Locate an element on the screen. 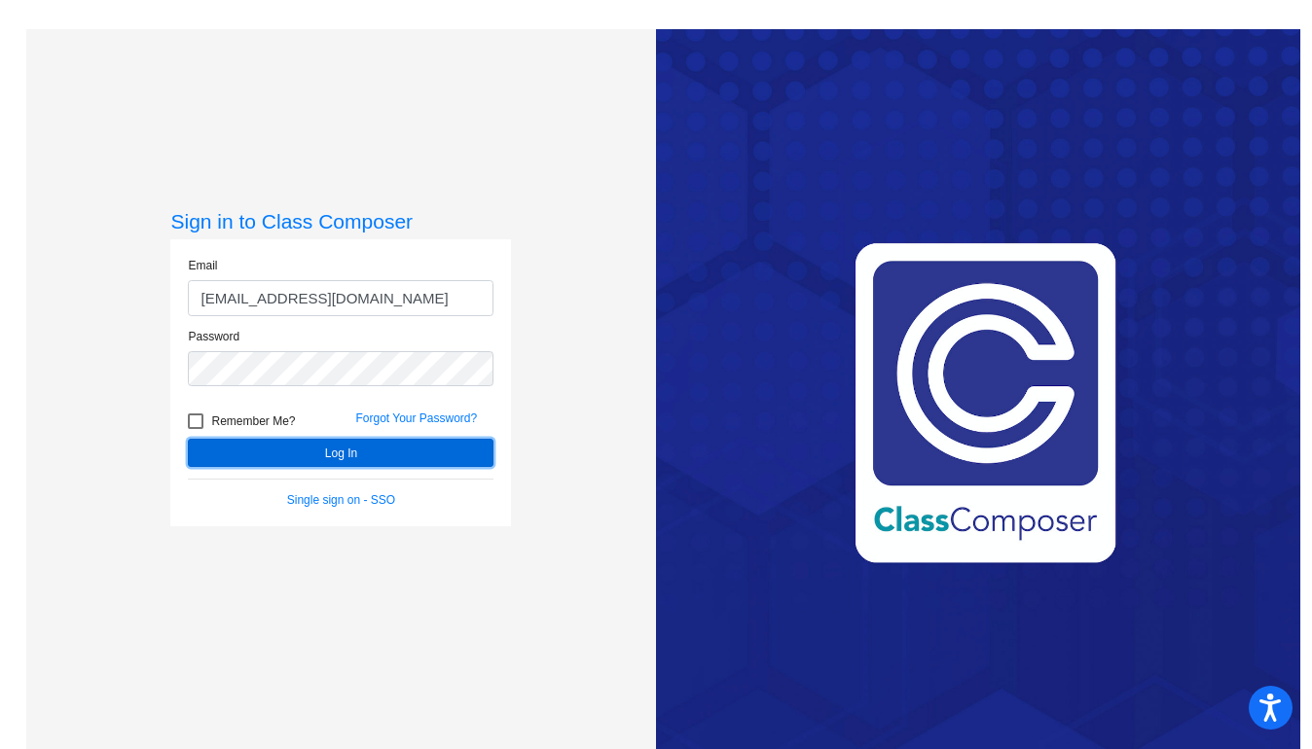  h3: Sign in to Class Composer is located at coordinates (341, 221).